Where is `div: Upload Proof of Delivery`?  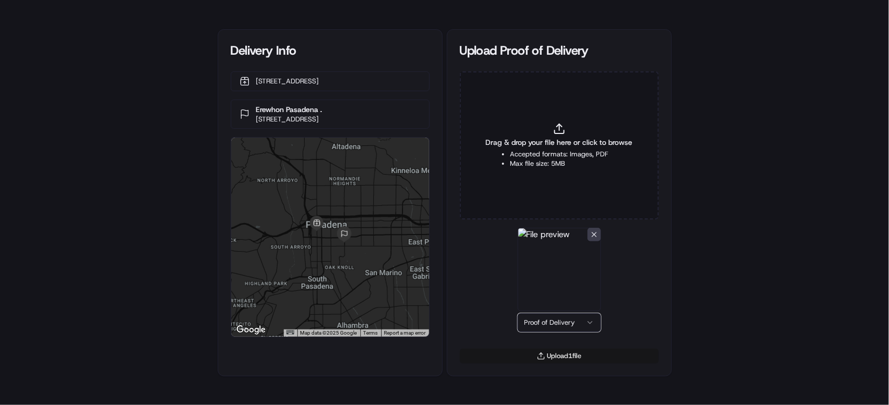 div: Upload Proof of Delivery is located at coordinates (559, 51).